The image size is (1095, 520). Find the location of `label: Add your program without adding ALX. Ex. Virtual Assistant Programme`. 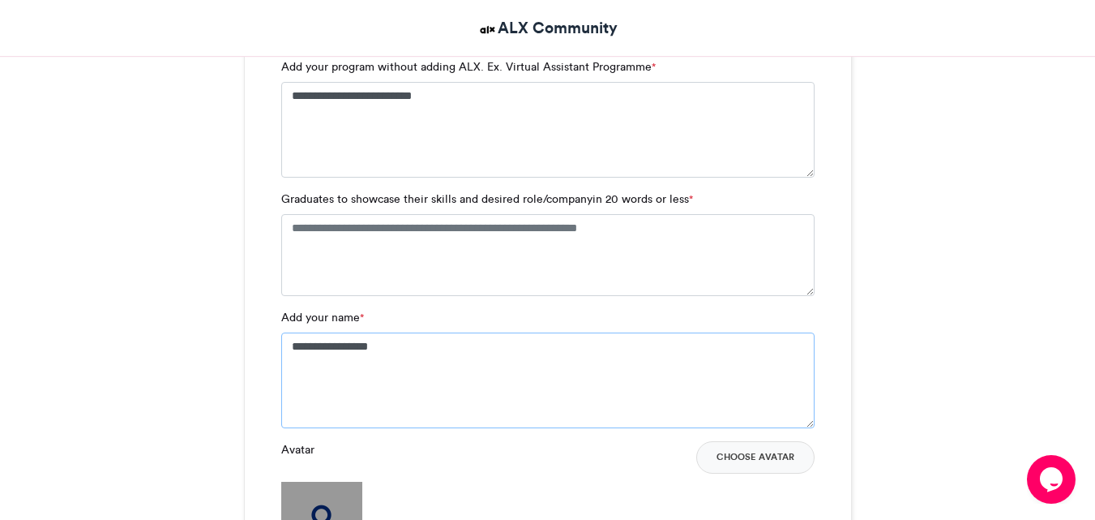

label: Add your program without adding ALX. Ex. Virtual Assistant Programme is located at coordinates (469, 66).